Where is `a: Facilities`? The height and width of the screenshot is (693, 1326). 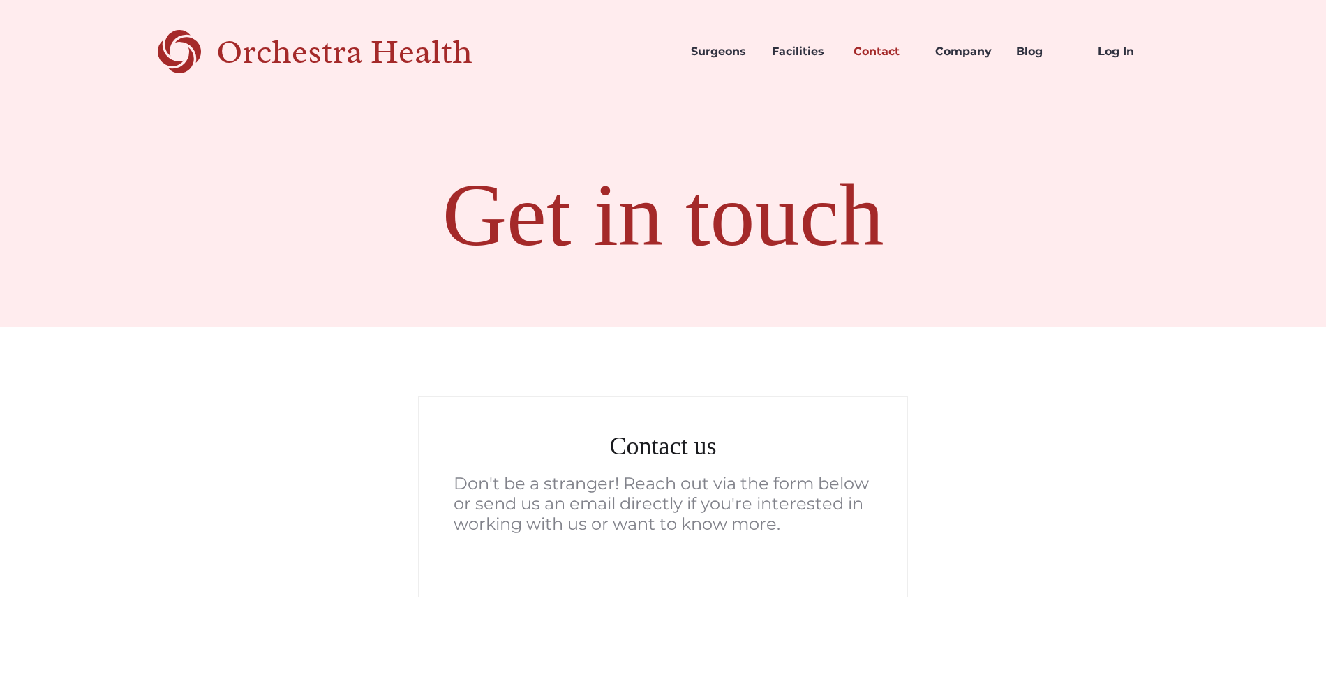
a: Facilities is located at coordinates (801, 52).